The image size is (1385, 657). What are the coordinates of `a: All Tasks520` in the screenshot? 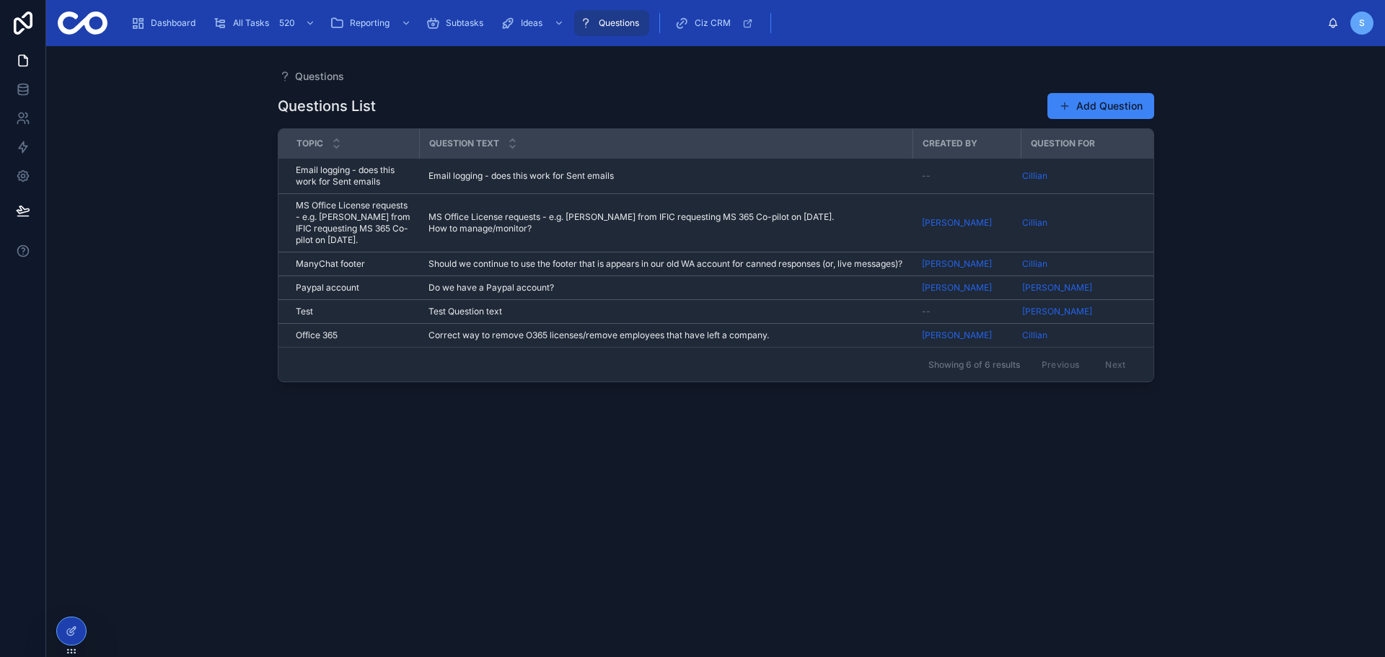 It's located at (266, 23).